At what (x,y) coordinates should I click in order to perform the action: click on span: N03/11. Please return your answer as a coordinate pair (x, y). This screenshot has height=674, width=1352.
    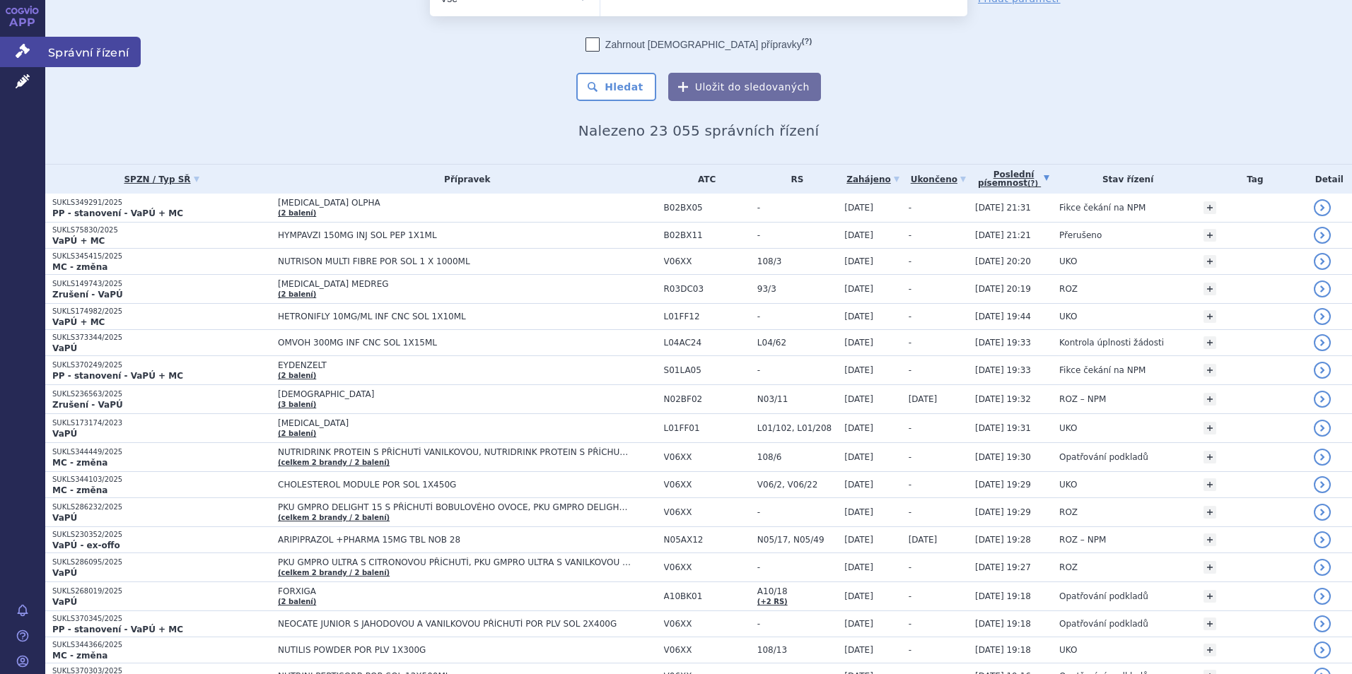
    Looking at the image, I should click on (797, 399).